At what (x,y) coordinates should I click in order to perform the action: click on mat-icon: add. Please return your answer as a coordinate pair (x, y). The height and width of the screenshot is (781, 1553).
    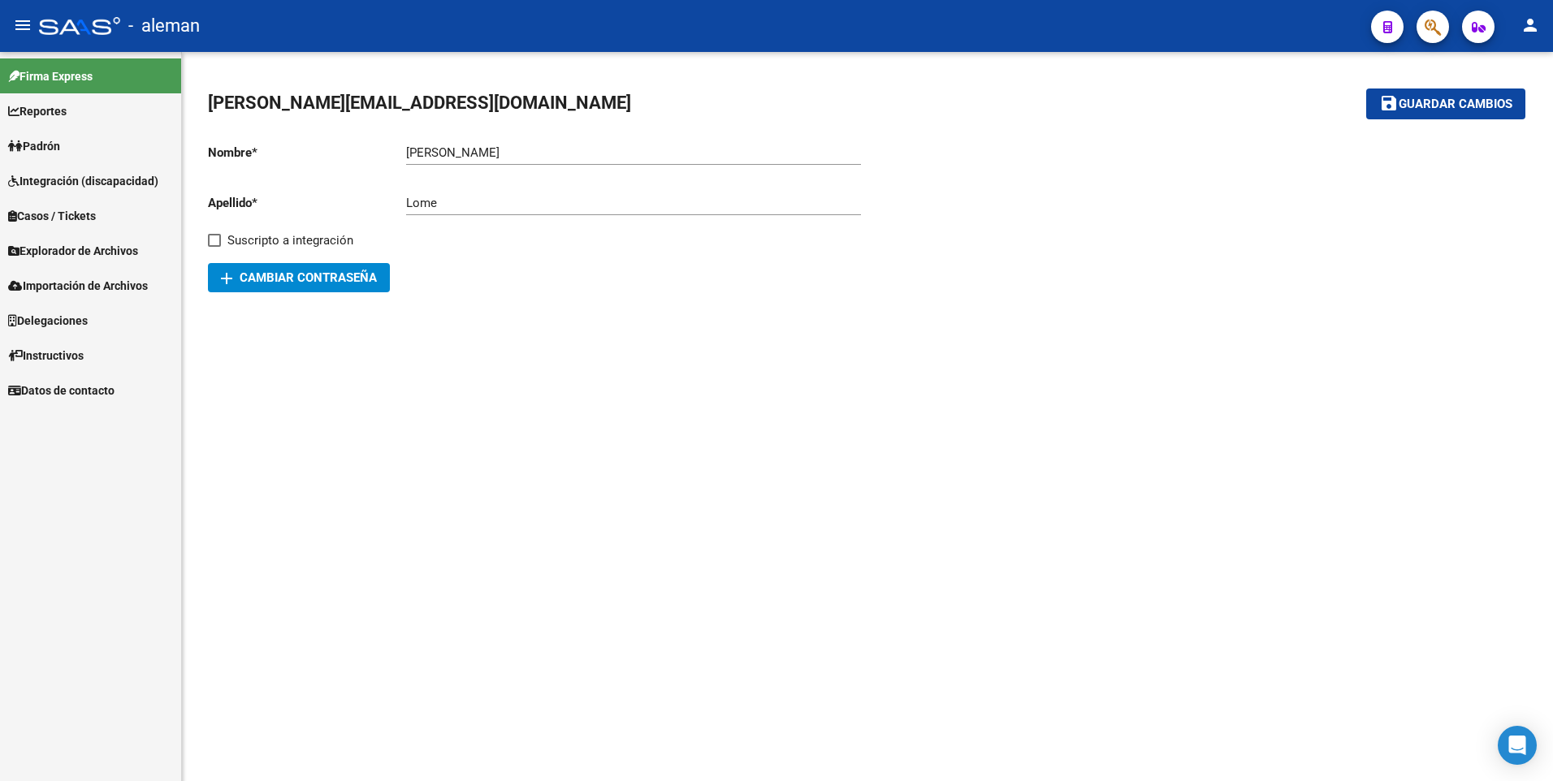
    Looking at the image, I should click on (227, 279).